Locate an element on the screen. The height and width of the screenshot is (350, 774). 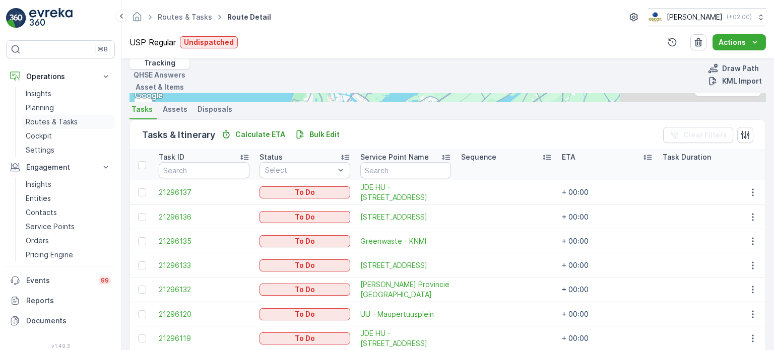
p: Insights is located at coordinates (38, 94).